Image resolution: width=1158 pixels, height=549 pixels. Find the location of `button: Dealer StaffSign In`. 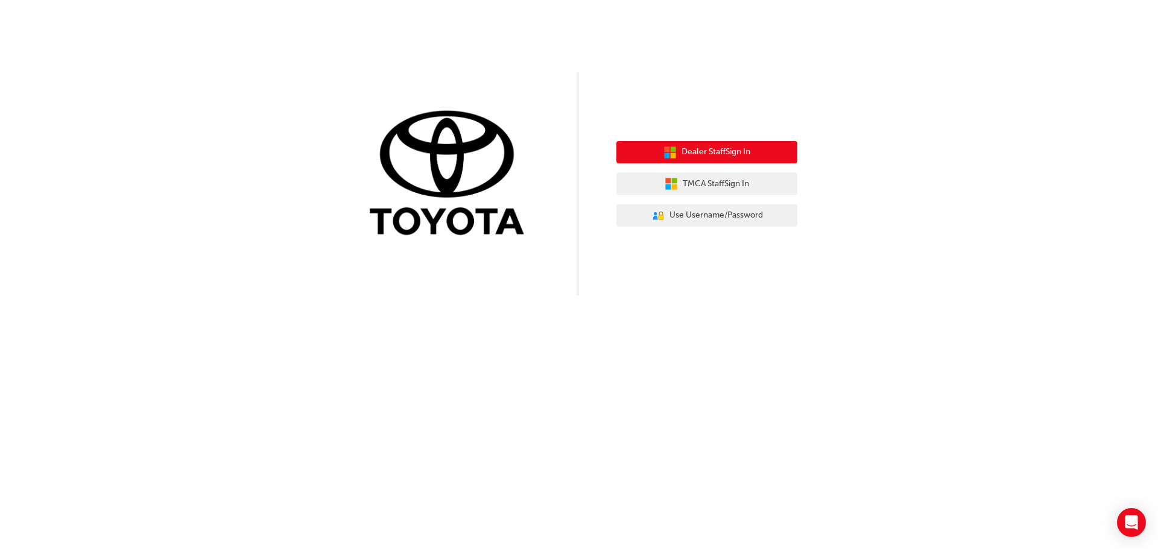

button: Dealer StaffSign In is located at coordinates (707, 153).